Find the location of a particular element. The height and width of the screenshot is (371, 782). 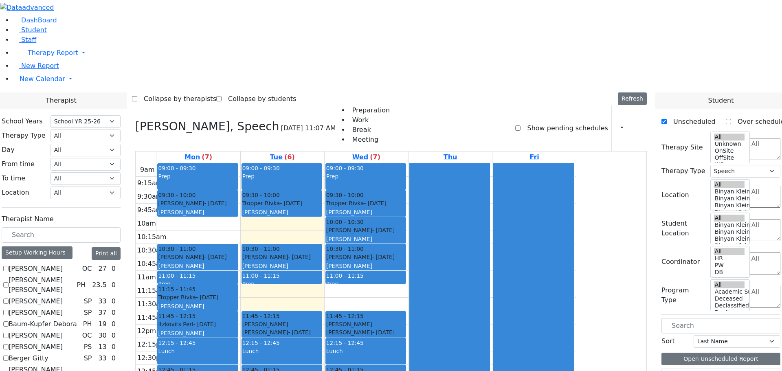

div: 11am is located at coordinates (147, 278).